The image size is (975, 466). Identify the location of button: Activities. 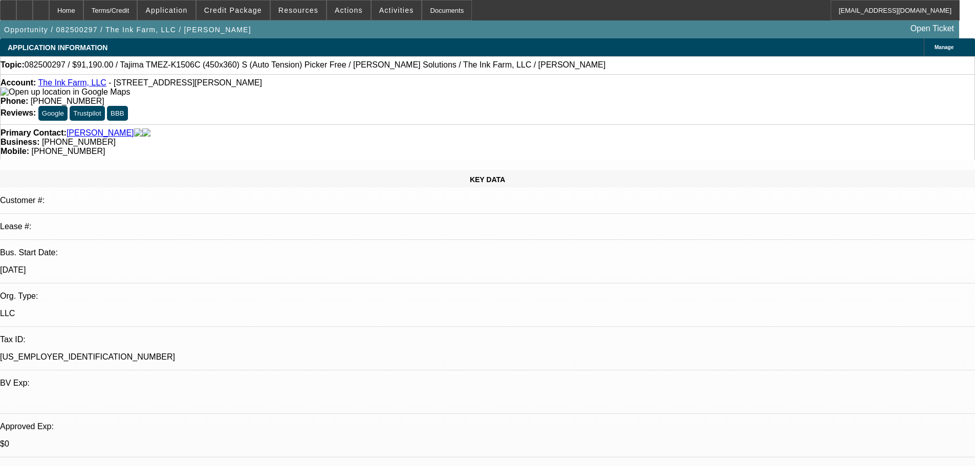
(397, 10).